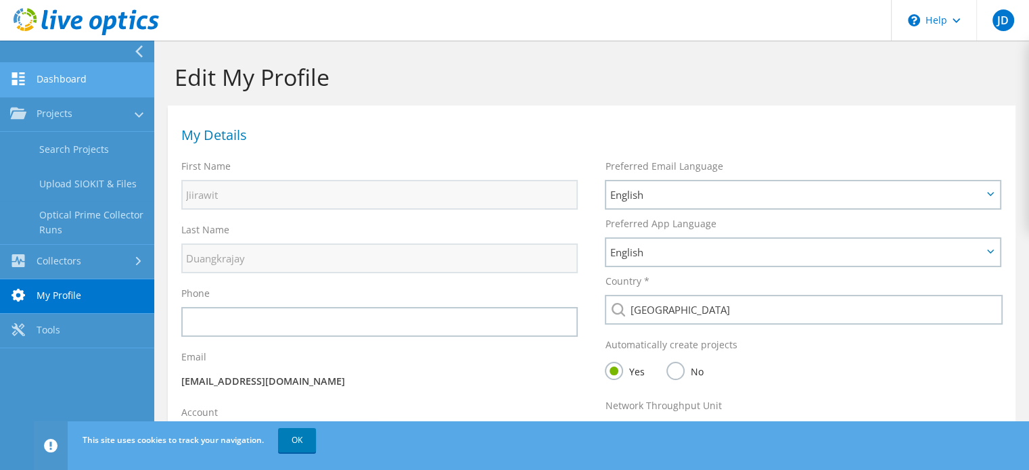  What do you see at coordinates (205, 230) in the screenshot?
I see `label: Last Name` at bounding box center [205, 230].